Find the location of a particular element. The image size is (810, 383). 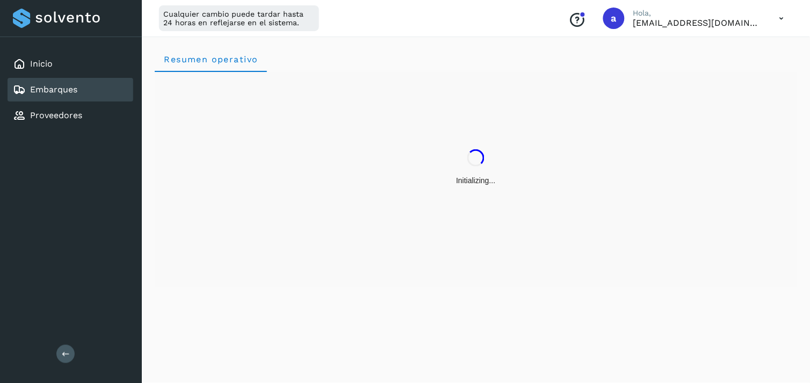

p: alejperez@niagarawater.com is located at coordinates (698, 23).